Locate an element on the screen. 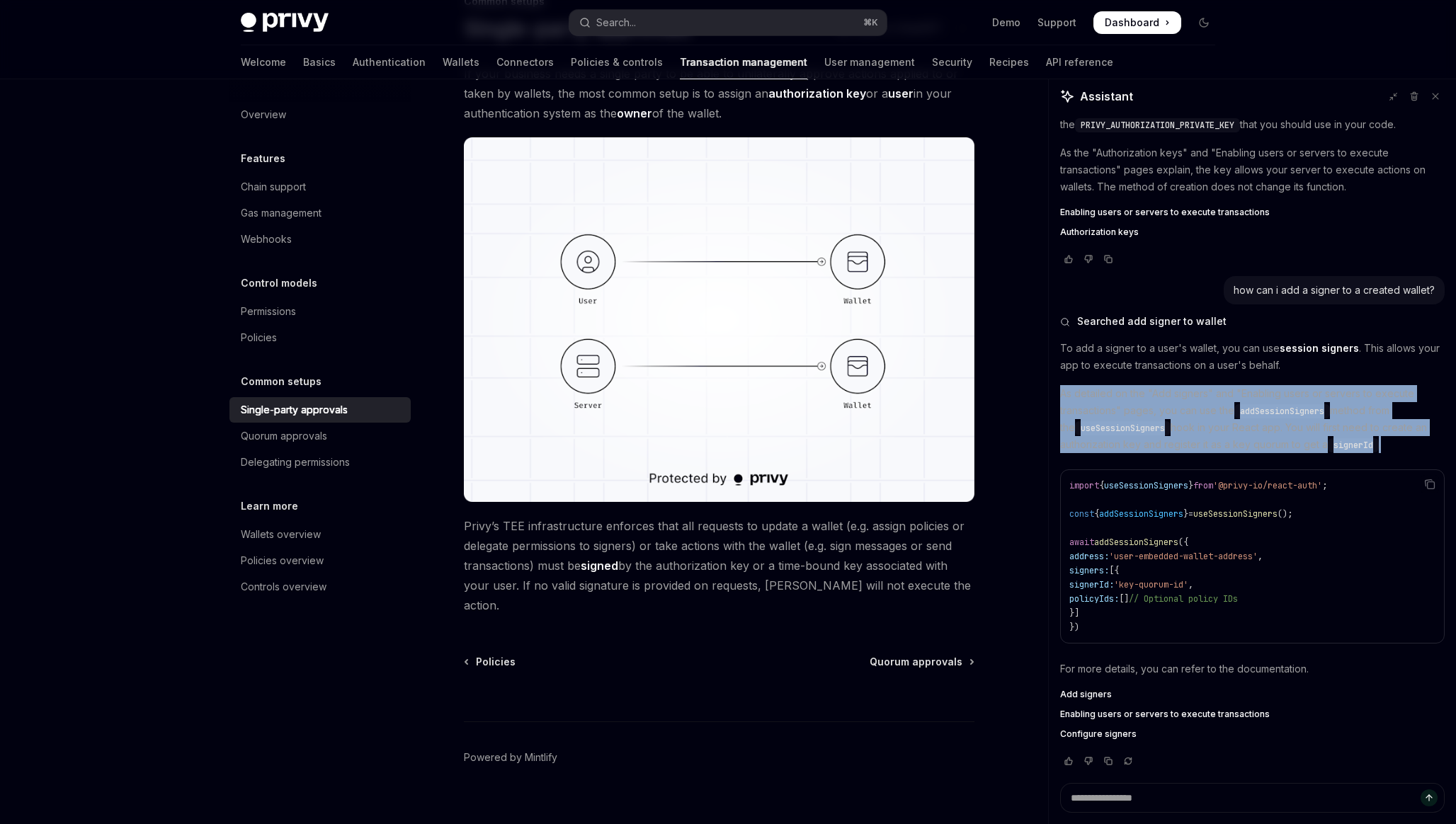  div: Permissions is located at coordinates (269, 311).